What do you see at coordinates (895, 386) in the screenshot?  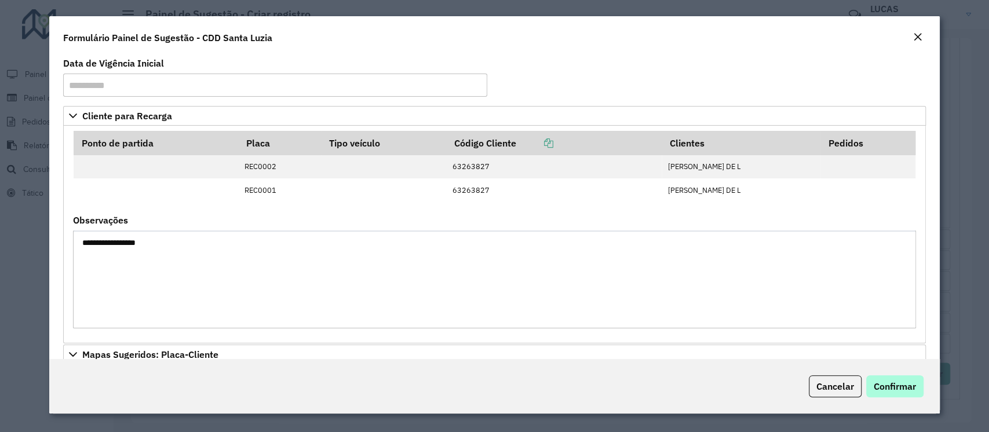 I see `button: Confirmar` at bounding box center [895, 386].